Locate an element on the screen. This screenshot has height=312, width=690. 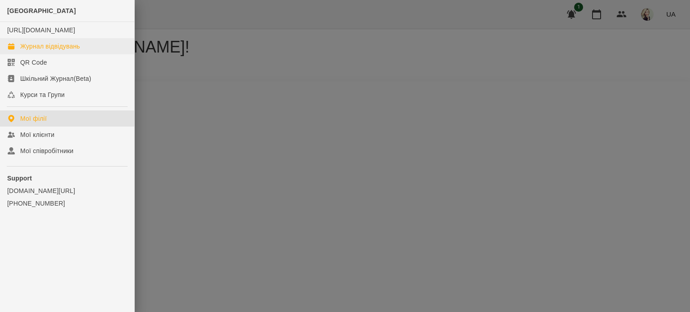
div: Мої клієнти is located at coordinates (37, 135).